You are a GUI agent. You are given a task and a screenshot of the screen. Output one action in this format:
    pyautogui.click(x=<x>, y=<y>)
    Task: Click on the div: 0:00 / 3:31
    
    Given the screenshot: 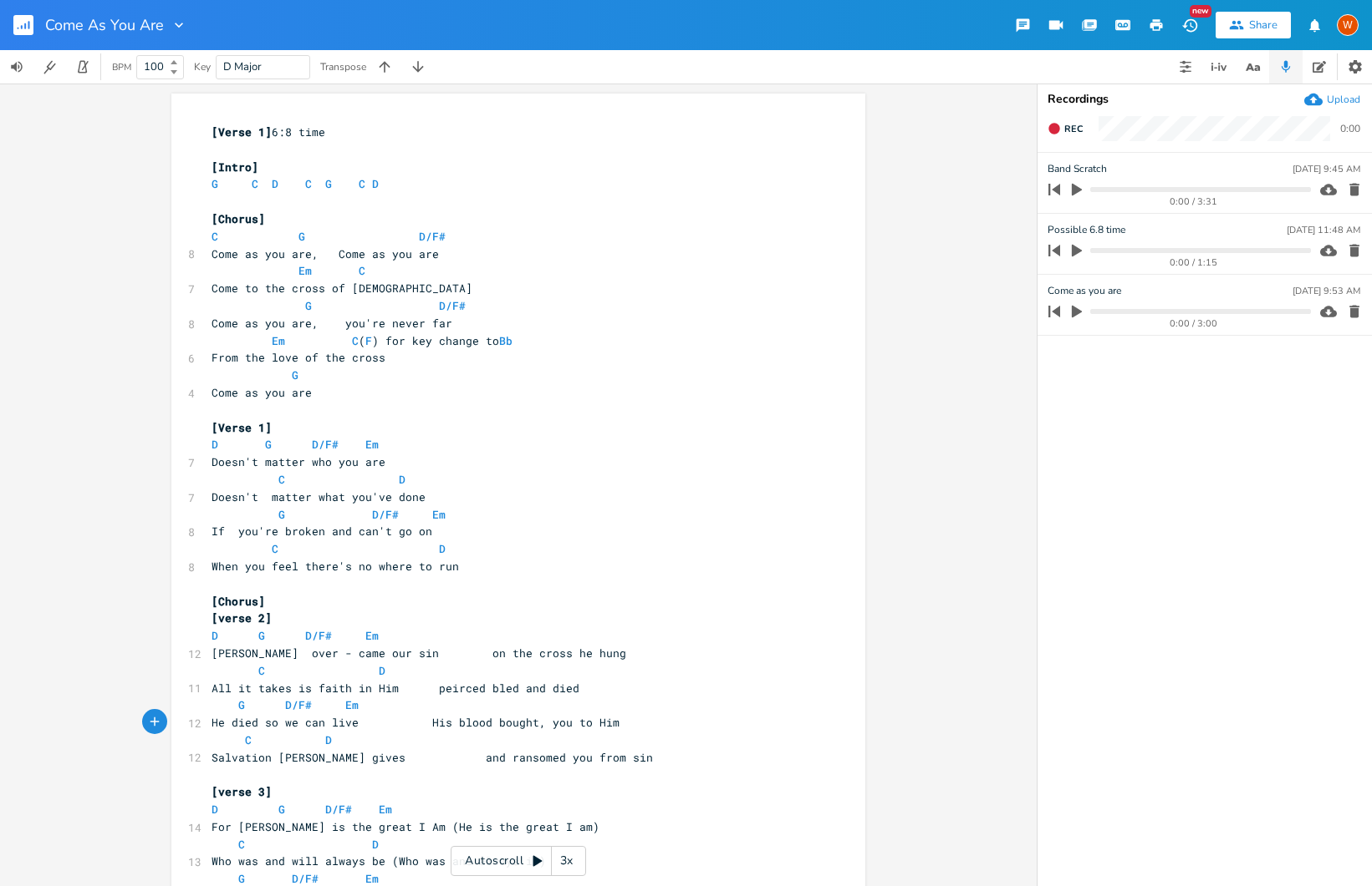 What is the action you would take?
    pyautogui.click(x=1193, y=201)
    